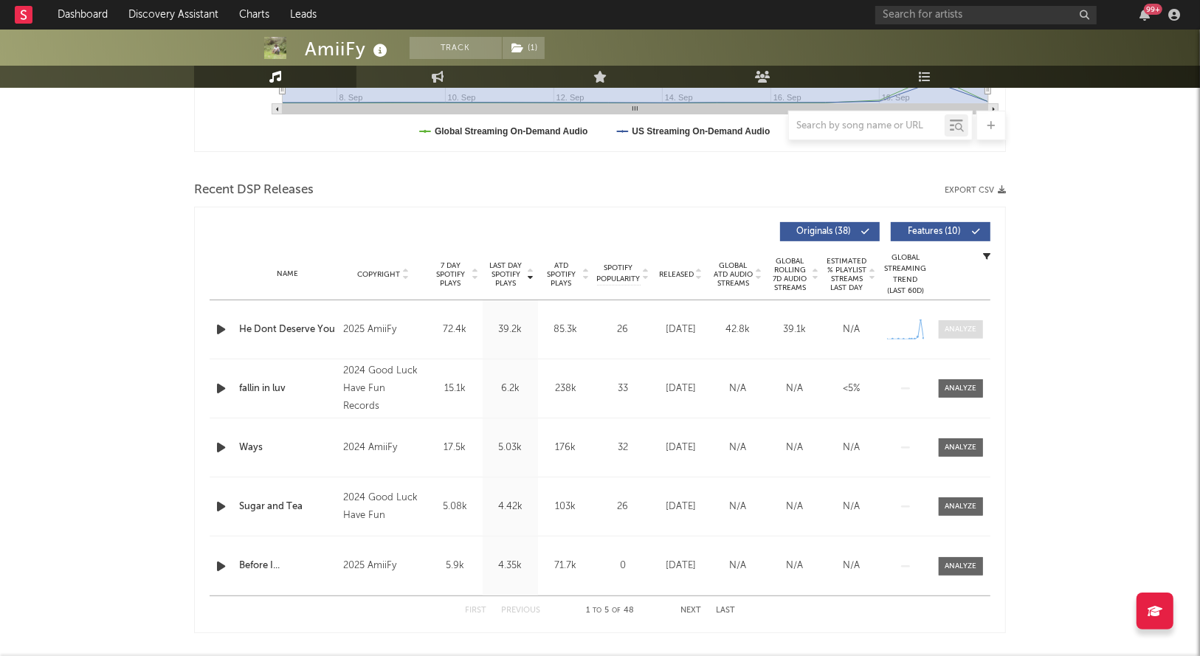  What do you see at coordinates (790, 274) in the screenshot?
I see `span: Global Rolling 7D Audio Streams` at bounding box center [790, 274].